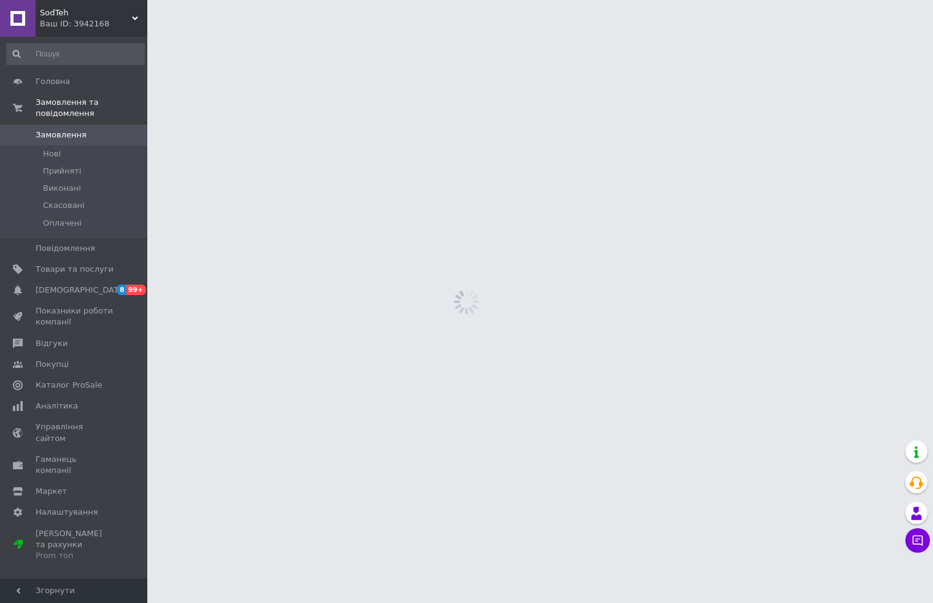  Describe the element at coordinates (67, 512) in the screenshot. I see `span: Налаштування` at that location.